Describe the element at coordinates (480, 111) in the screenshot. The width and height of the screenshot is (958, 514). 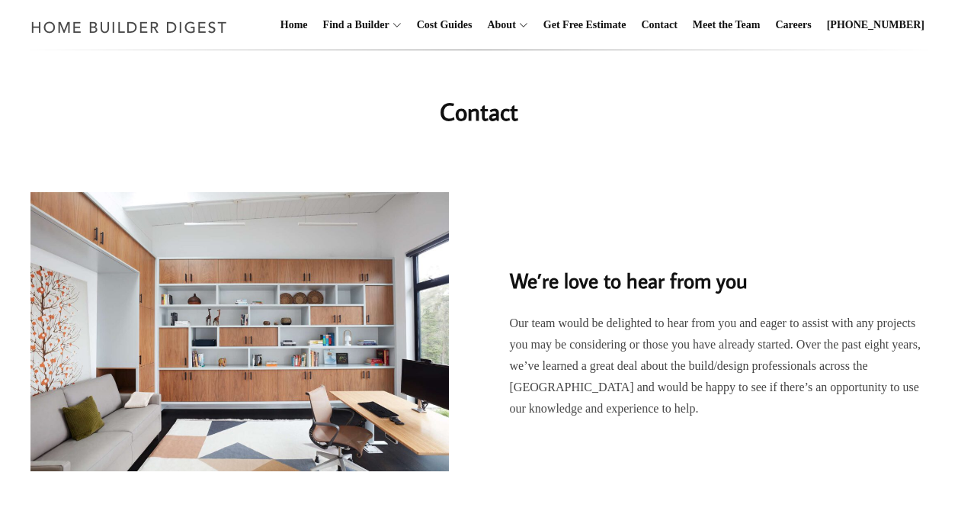
I see `h1: Contact` at that location.